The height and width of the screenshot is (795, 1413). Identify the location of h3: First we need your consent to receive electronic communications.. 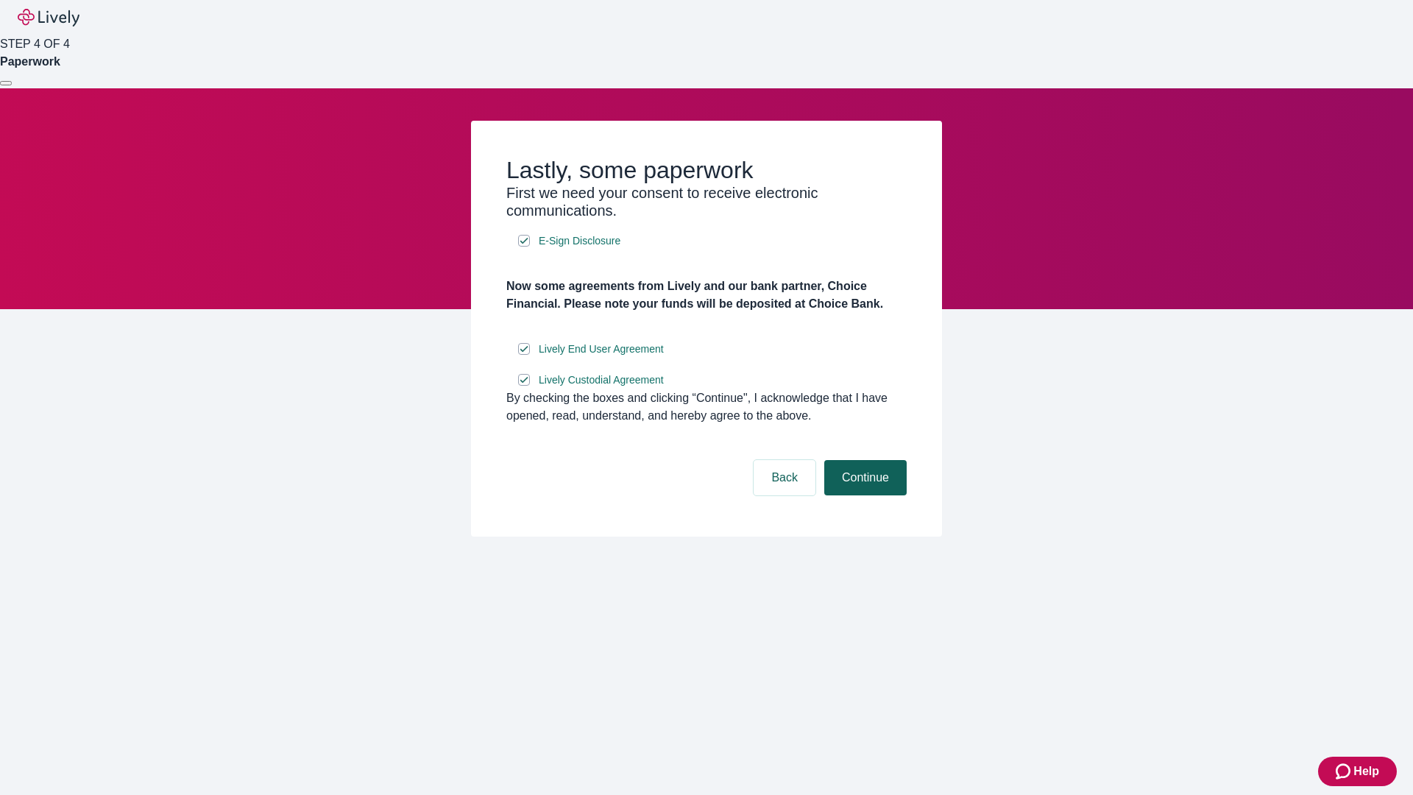
(706, 202).